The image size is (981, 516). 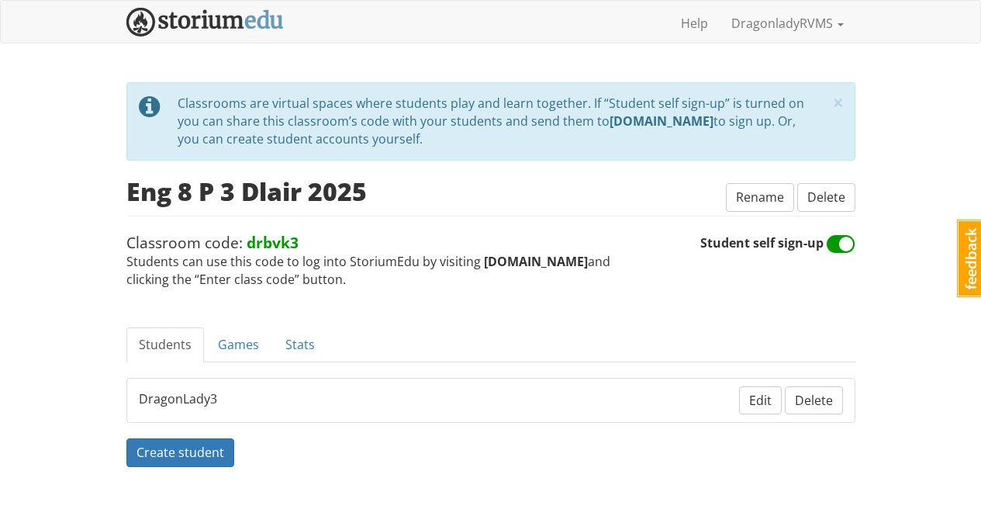 I want to click on a: DragonladyRVMS, so click(x=787, y=23).